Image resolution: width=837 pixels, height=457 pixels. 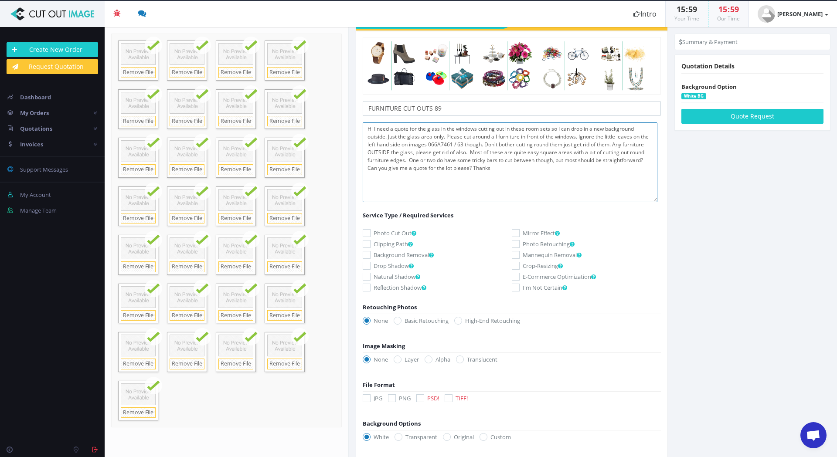 I want to click on small: Your Time, so click(x=686, y=18).